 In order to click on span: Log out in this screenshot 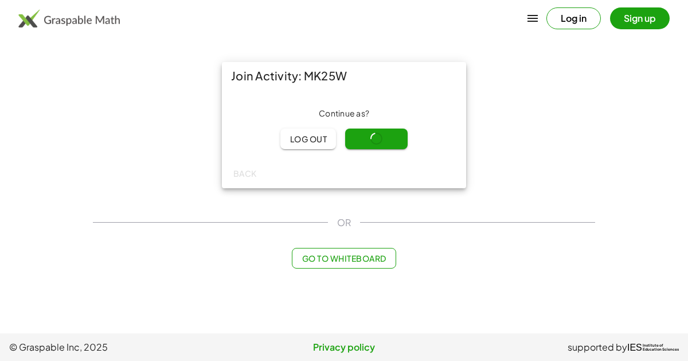, I will do `click(308, 139)`.